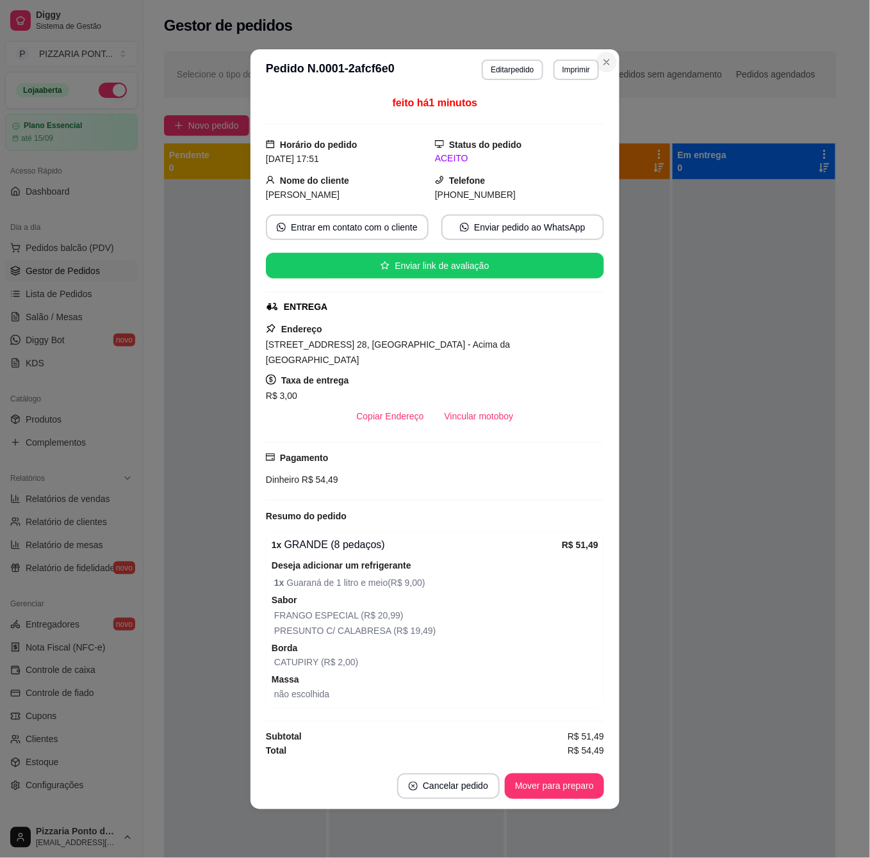 The image size is (870, 858). I want to click on span: desktop, so click(439, 144).